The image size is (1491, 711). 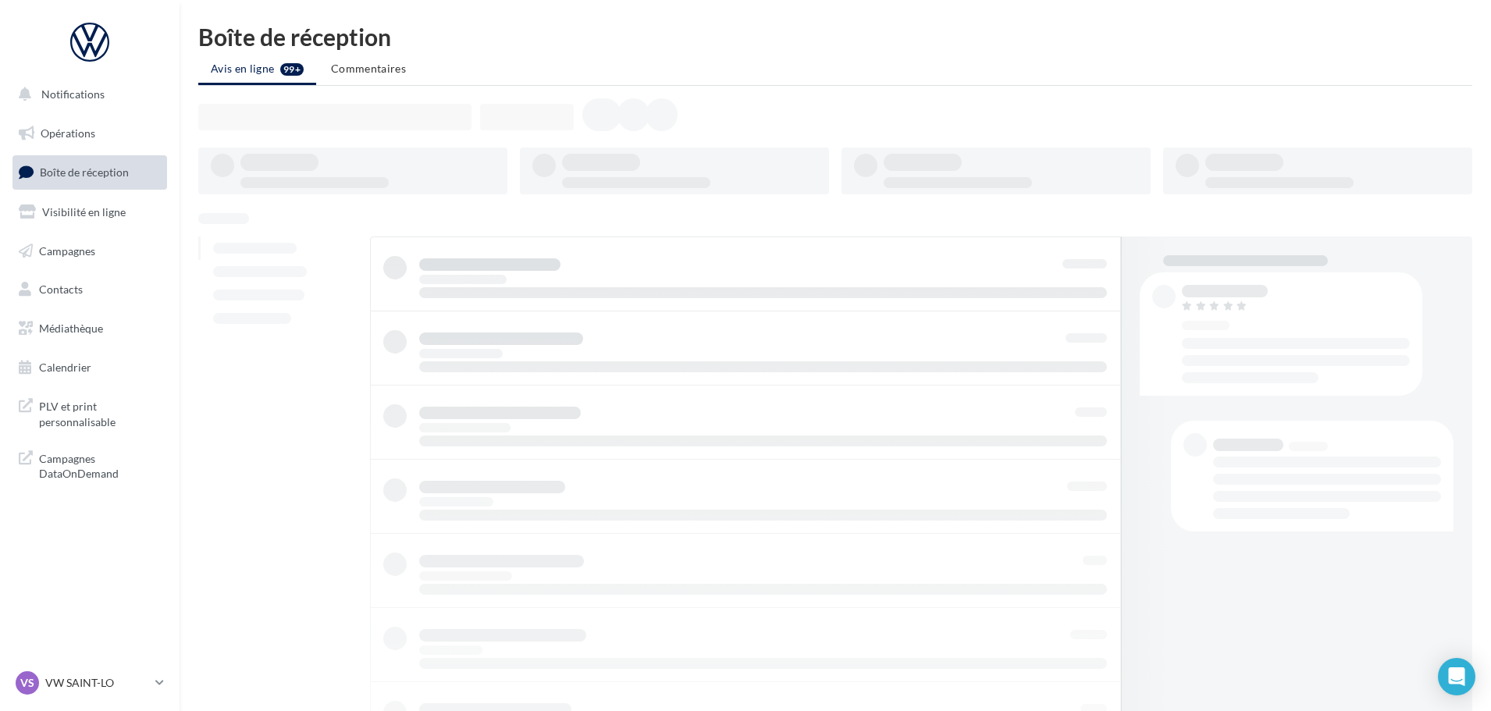 I want to click on a: Campagnes, so click(x=90, y=251).